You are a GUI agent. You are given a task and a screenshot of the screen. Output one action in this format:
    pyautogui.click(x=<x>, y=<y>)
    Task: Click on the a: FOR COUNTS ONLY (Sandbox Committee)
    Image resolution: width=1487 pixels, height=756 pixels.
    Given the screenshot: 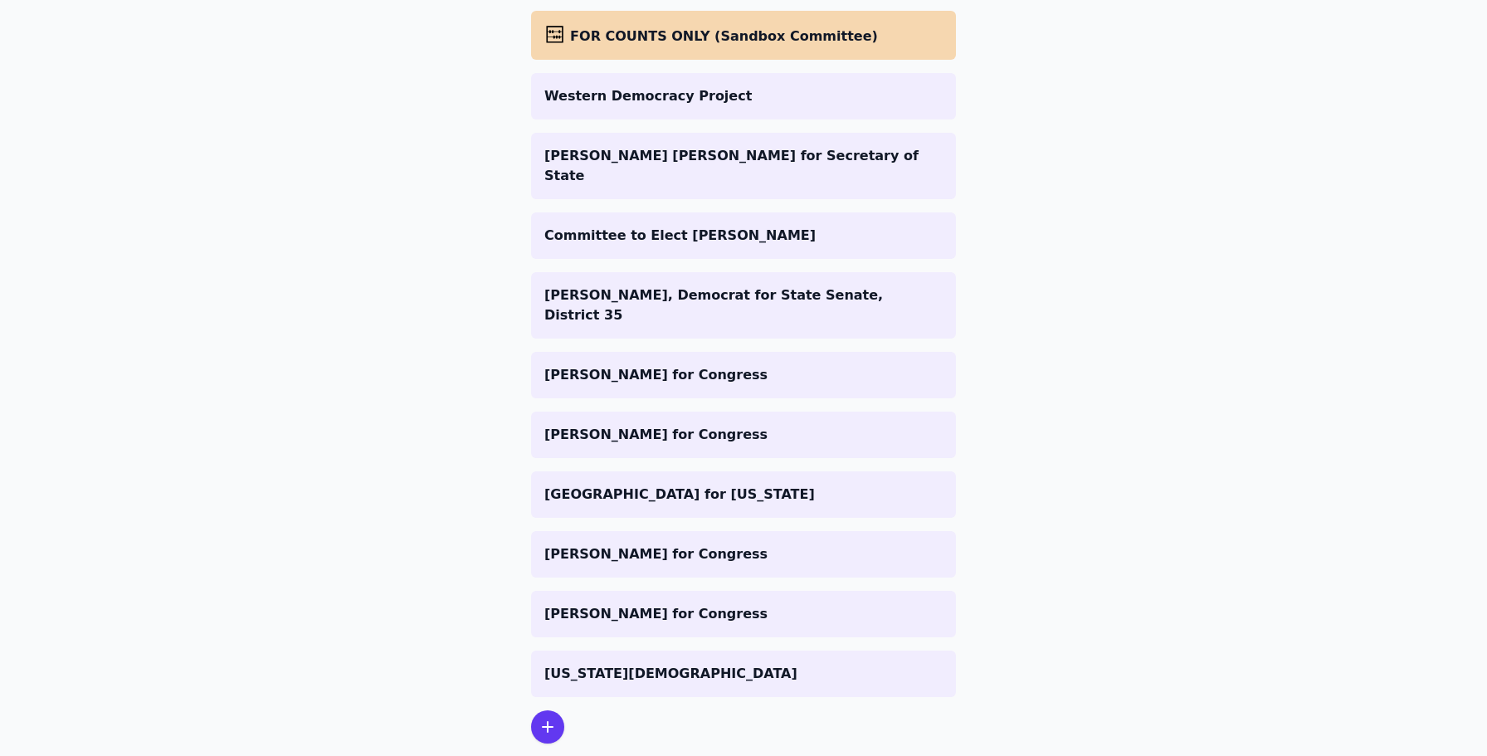 What is the action you would take?
    pyautogui.click(x=743, y=35)
    